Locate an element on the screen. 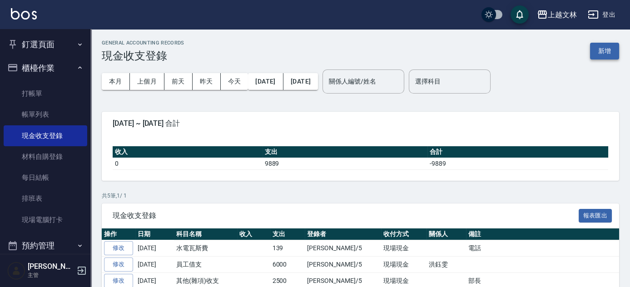 This screenshot has height=287, width=630. th: 合計 is located at coordinates (518, 152).